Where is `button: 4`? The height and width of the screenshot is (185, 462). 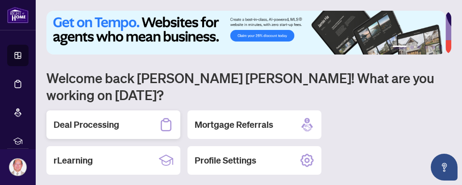
button: 4 is located at coordinates (426, 47).